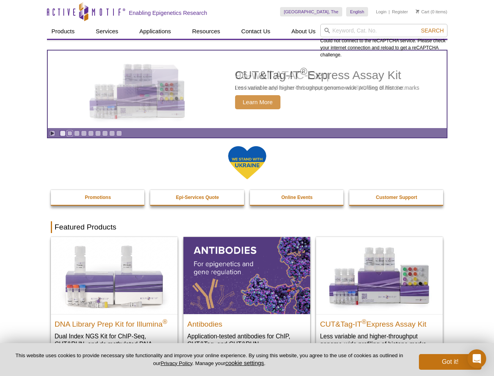  What do you see at coordinates (247, 89) in the screenshot?
I see `article: CUT&Tag-IT Express Assay Kit` at bounding box center [247, 89].